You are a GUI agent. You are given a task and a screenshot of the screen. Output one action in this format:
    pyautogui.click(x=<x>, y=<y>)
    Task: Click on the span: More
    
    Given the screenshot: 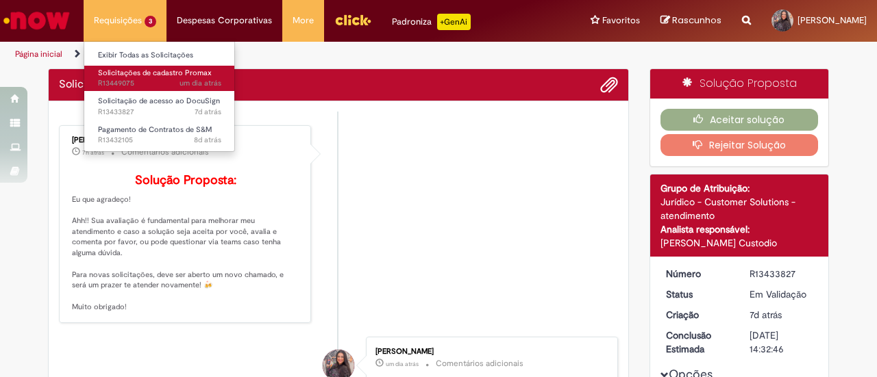 What is the action you would take?
    pyautogui.click(x=303, y=21)
    